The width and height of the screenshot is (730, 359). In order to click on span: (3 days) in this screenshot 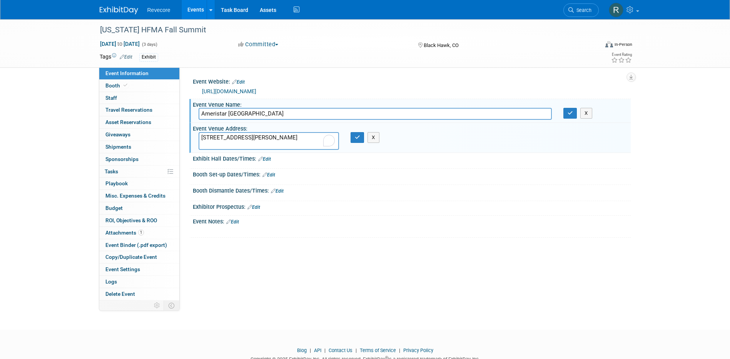, I will do `click(149, 44)`.